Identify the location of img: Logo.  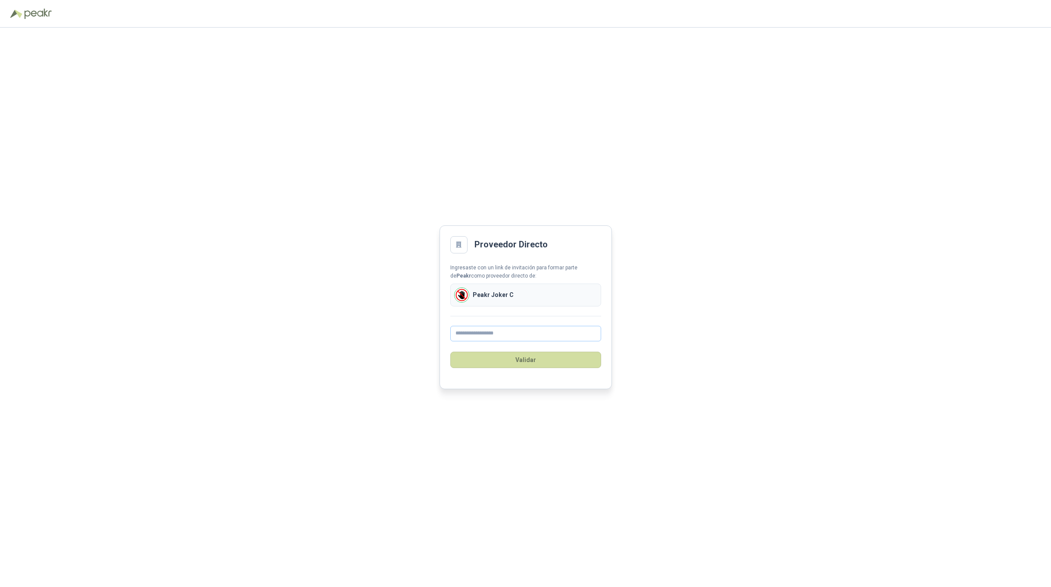
(16, 14).